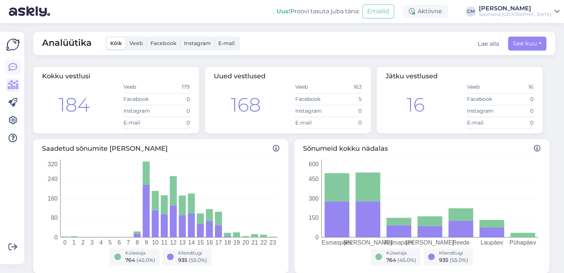 This screenshot has height=273, width=564. Describe the element at coordinates (489, 44) in the screenshot. I see `button: Lae alla` at that location.